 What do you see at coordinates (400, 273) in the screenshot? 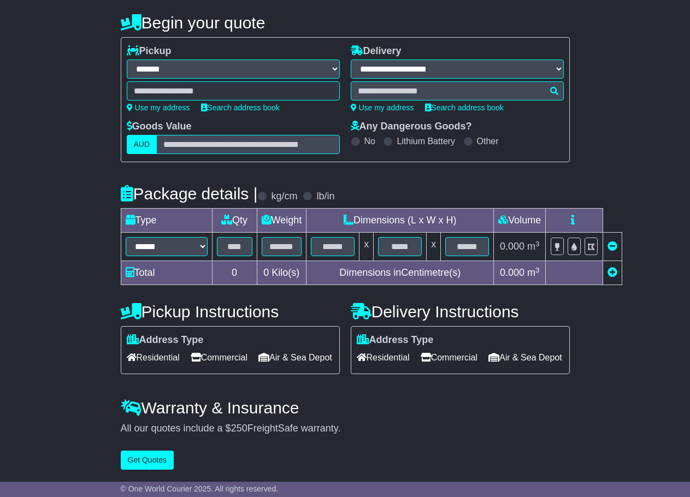
I see `td: Dimensions in Centimetre(s)` at bounding box center [400, 273].